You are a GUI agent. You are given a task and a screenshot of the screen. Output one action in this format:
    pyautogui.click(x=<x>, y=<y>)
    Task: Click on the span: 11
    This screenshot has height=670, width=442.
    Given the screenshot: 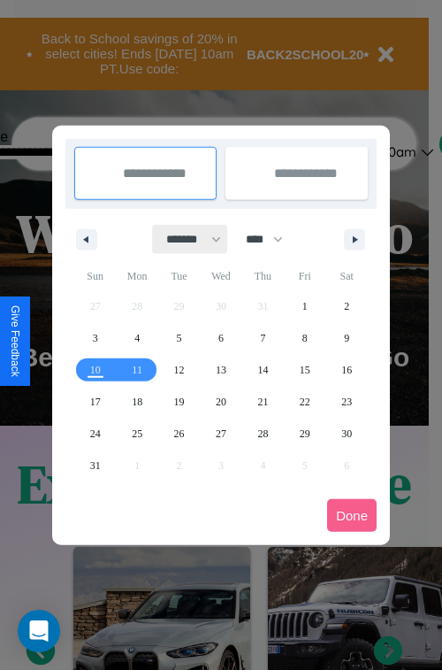 What is the action you would take?
    pyautogui.click(x=137, y=370)
    